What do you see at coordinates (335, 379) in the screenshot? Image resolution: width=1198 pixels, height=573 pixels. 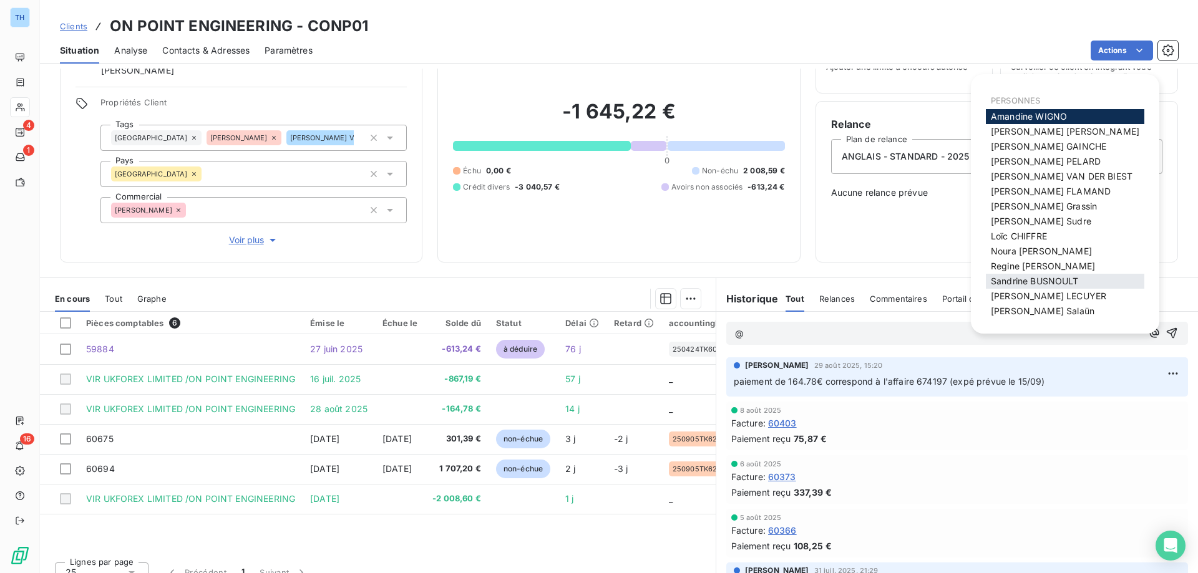 I see `span: 16 juil. 2025` at bounding box center [335, 379].